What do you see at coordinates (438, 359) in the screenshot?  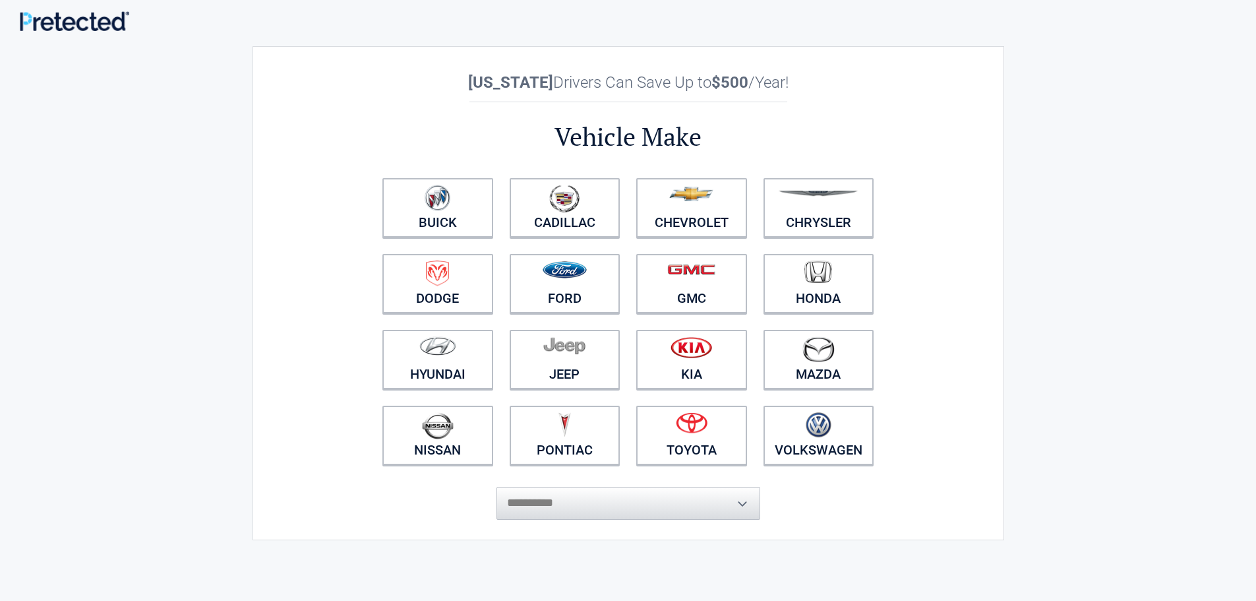 I see `a: Hyundai` at bounding box center [438, 359].